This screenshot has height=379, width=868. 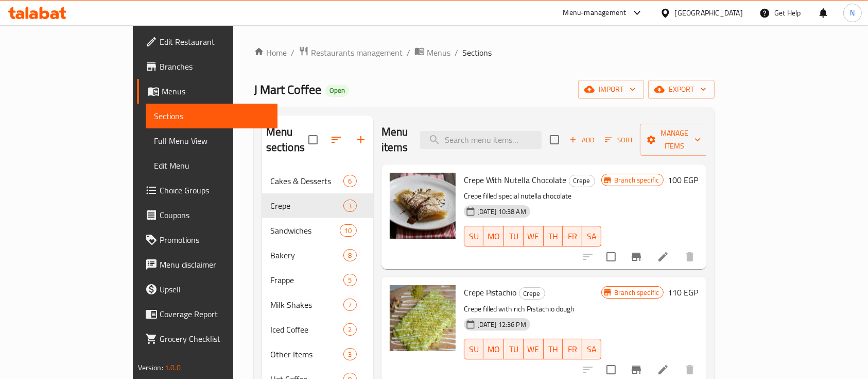 What do you see at coordinates (582, 140) in the screenshot?
I see `span: Add item` at bounding box center [582, 140].